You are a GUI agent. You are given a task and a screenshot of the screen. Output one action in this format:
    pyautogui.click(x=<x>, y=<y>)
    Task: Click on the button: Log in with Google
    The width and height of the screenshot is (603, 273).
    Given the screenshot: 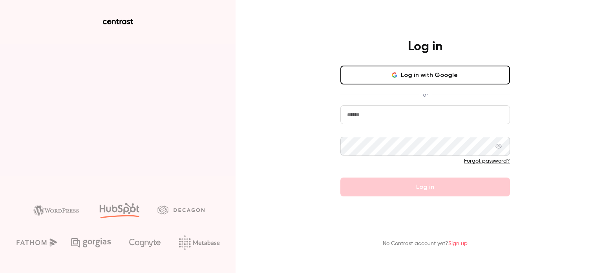 What is the action you would take?
    pyautogui.click(x=425, y=75)
    